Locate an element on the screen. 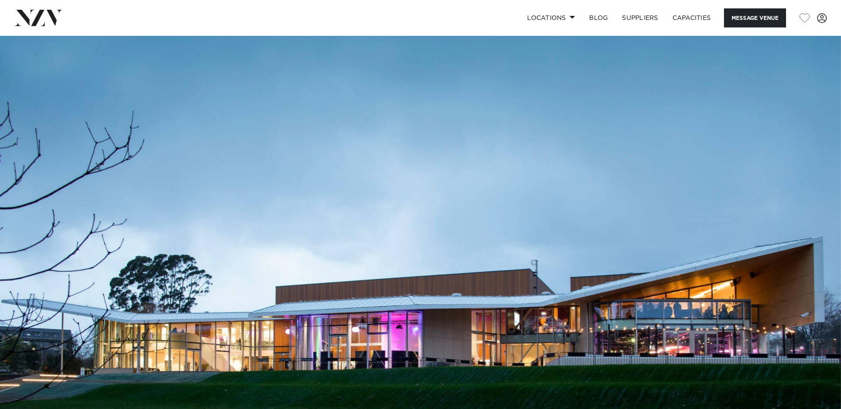 The image size is (841, 409). img: nzv-logo.png is located at coordinates (38, 18).